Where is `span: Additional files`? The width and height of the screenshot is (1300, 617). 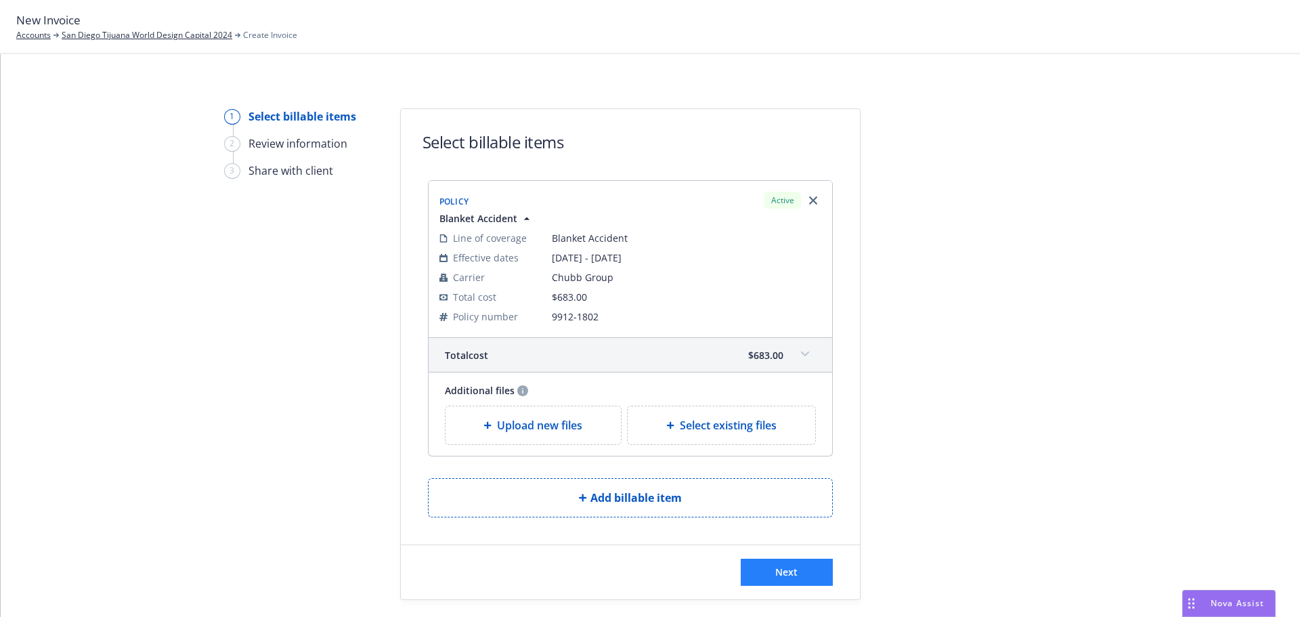
span: Additional files is located at coordinates (479, 390).